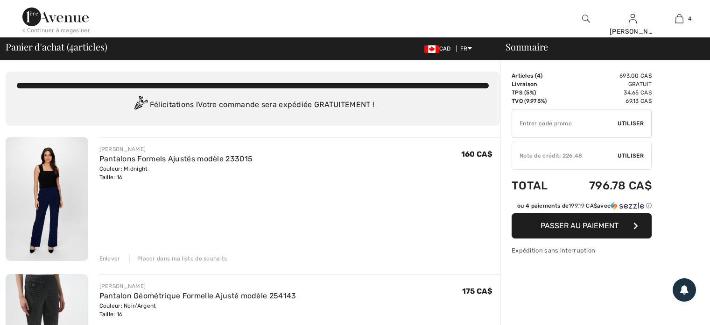  Describe the element at coordinates (176, 173) in the screenshot. I see `div: Couleur: Midnight Taille: 16` at that location.